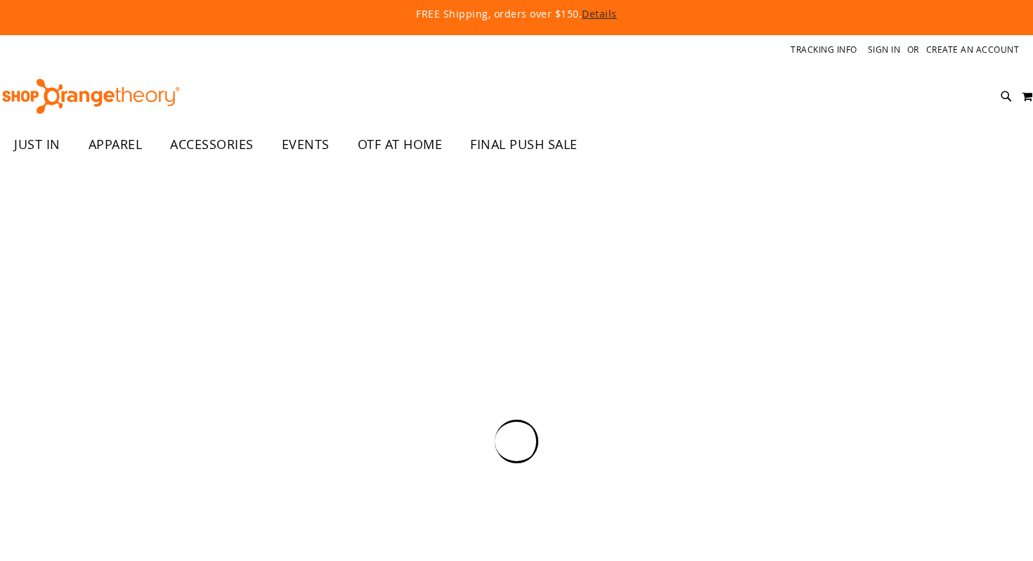  What do you see at coordinates (523, 145) in the screenshot?
I see `a: FINAL PUSH SALE` at bounding box center [523, 145].